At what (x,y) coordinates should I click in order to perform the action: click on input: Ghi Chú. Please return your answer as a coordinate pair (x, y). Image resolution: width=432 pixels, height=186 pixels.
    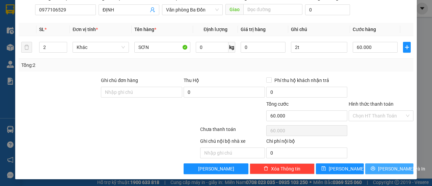
    Looking at the image, I should click on (319, 47).